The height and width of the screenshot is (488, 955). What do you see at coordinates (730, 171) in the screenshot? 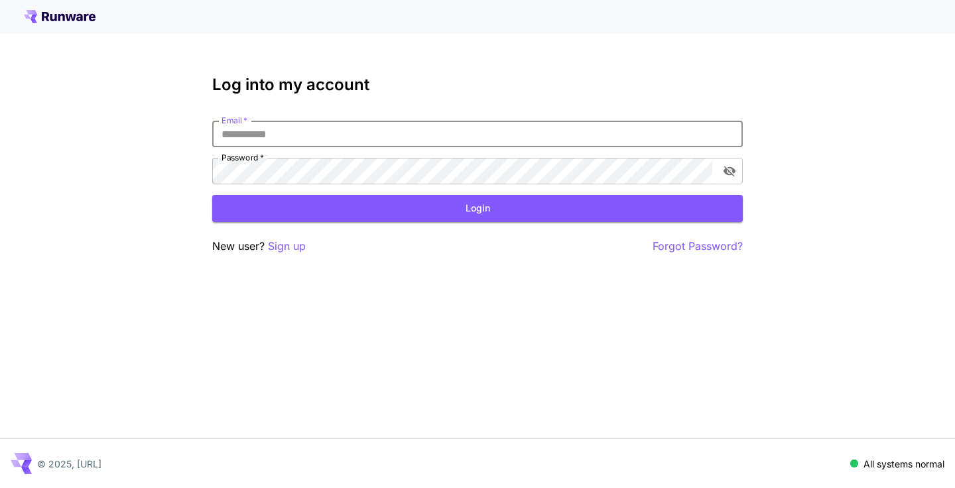
I see `button: toggle password visibility` at bounding box center [730, 171].